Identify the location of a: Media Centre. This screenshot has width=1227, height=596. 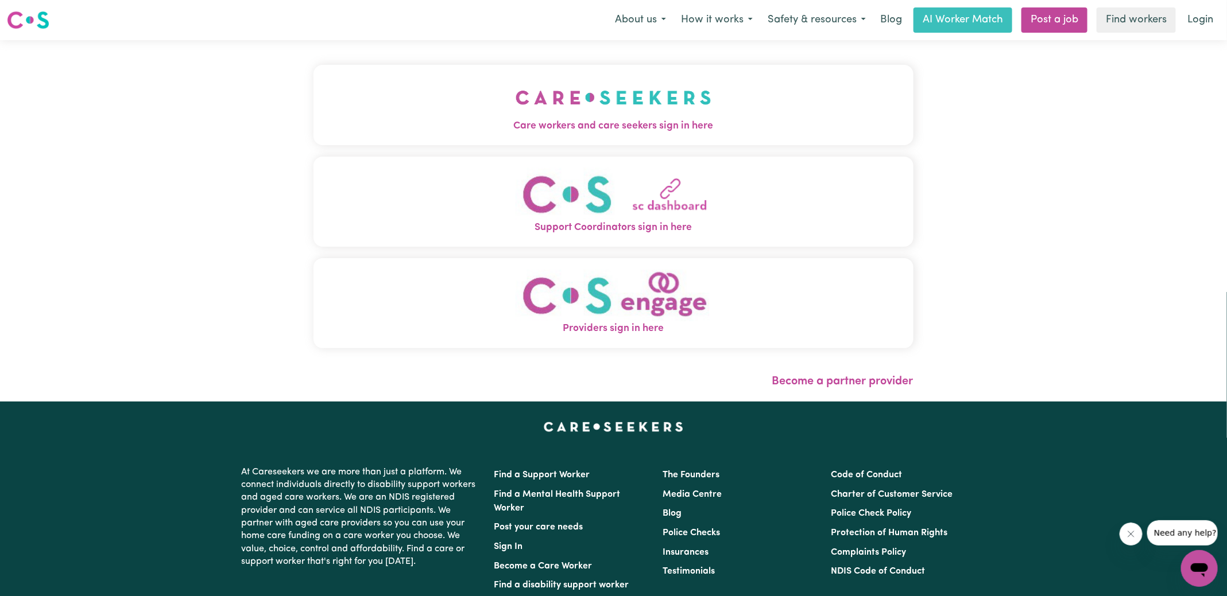
(692, 495).